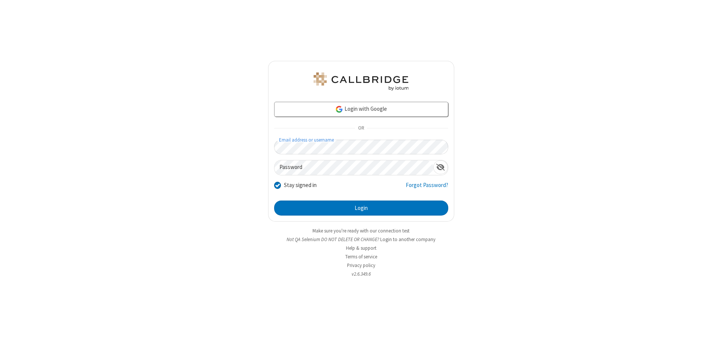 The width and height of the screenshot is (722, 344). I want to click on button: Login to another company, so click(408, 239).